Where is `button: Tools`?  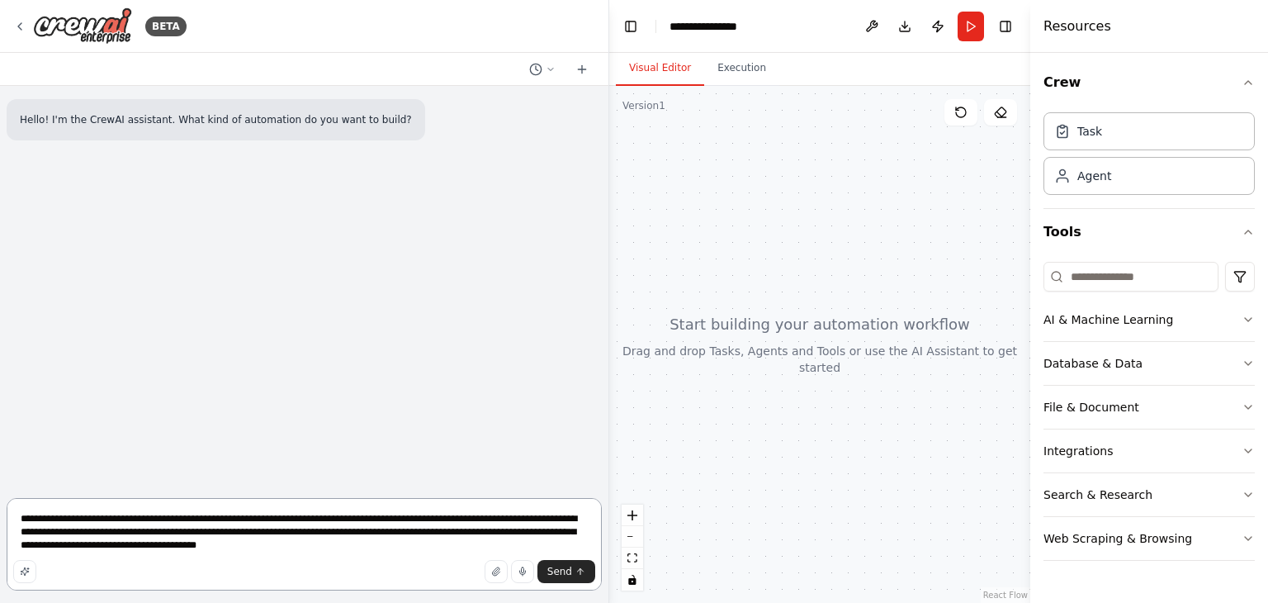 button: Tools is located at coordinates (1149, 232).